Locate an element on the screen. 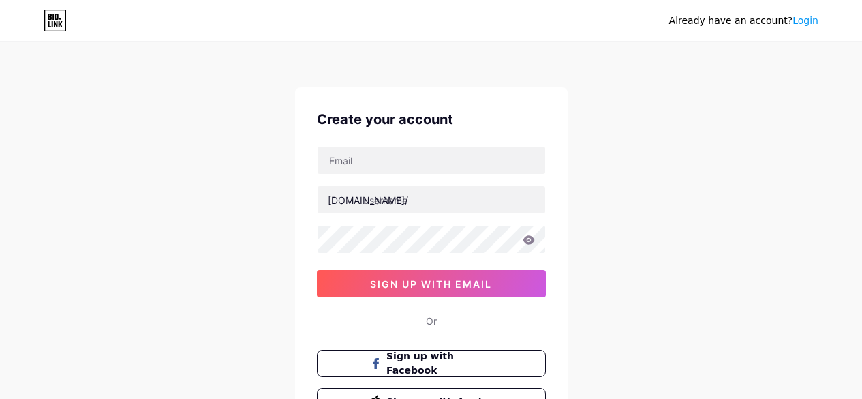  div: Or is located at coordinates (431, 320).